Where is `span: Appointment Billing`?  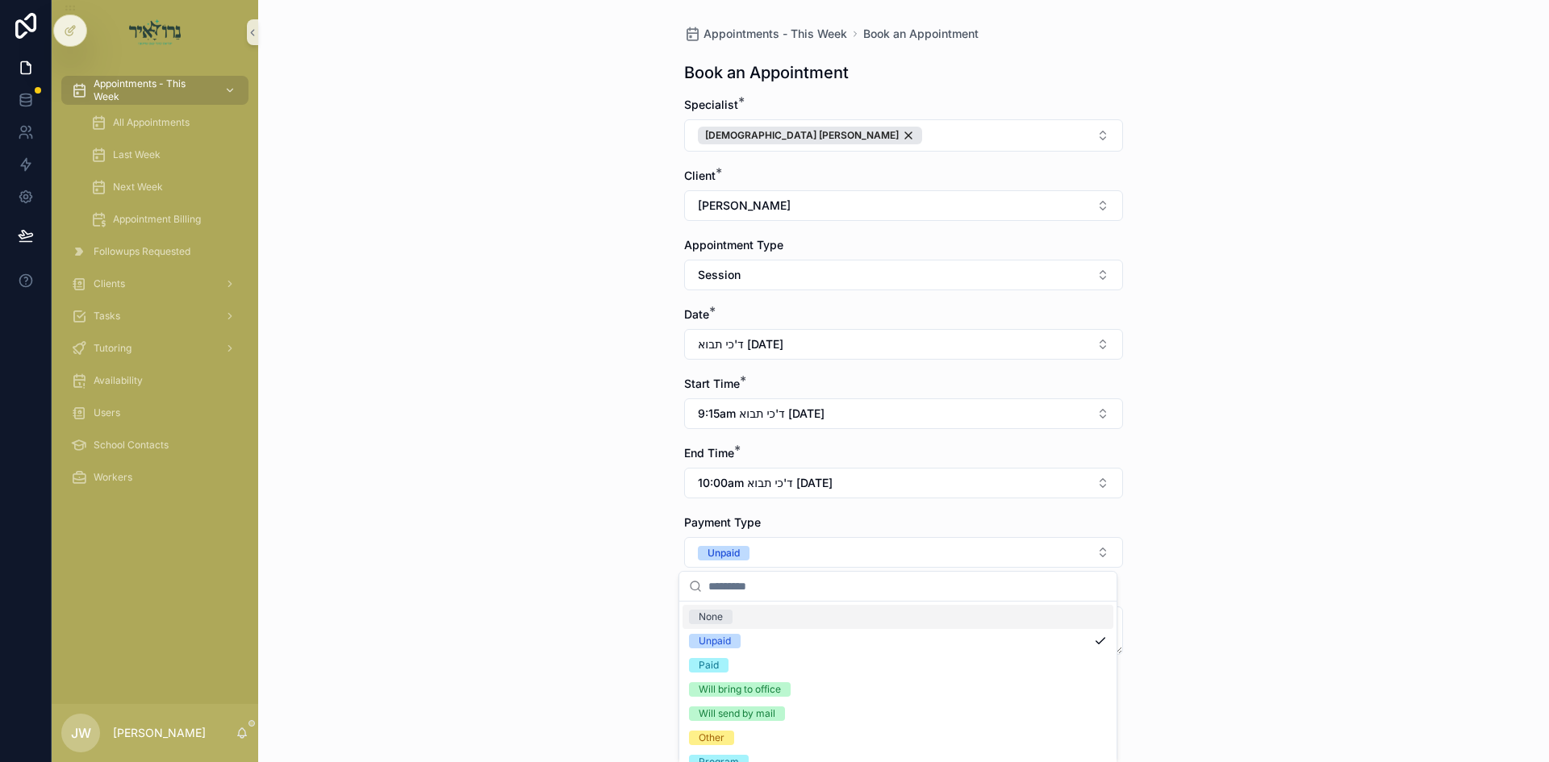 span: Appointment Billing is located at coordinates (157, 219).